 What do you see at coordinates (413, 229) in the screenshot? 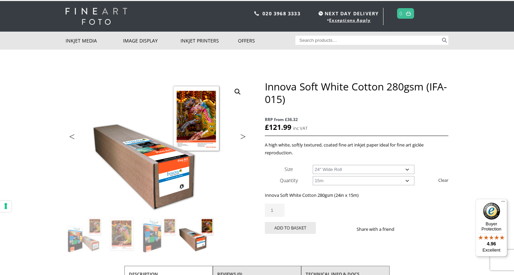
I see `img: twitter sharing button` at bounding box center [413, 229].